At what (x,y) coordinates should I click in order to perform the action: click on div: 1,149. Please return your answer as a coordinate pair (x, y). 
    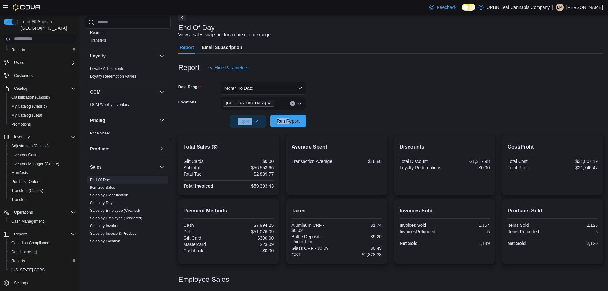
    Looking at the image, I should click on (468, 243).